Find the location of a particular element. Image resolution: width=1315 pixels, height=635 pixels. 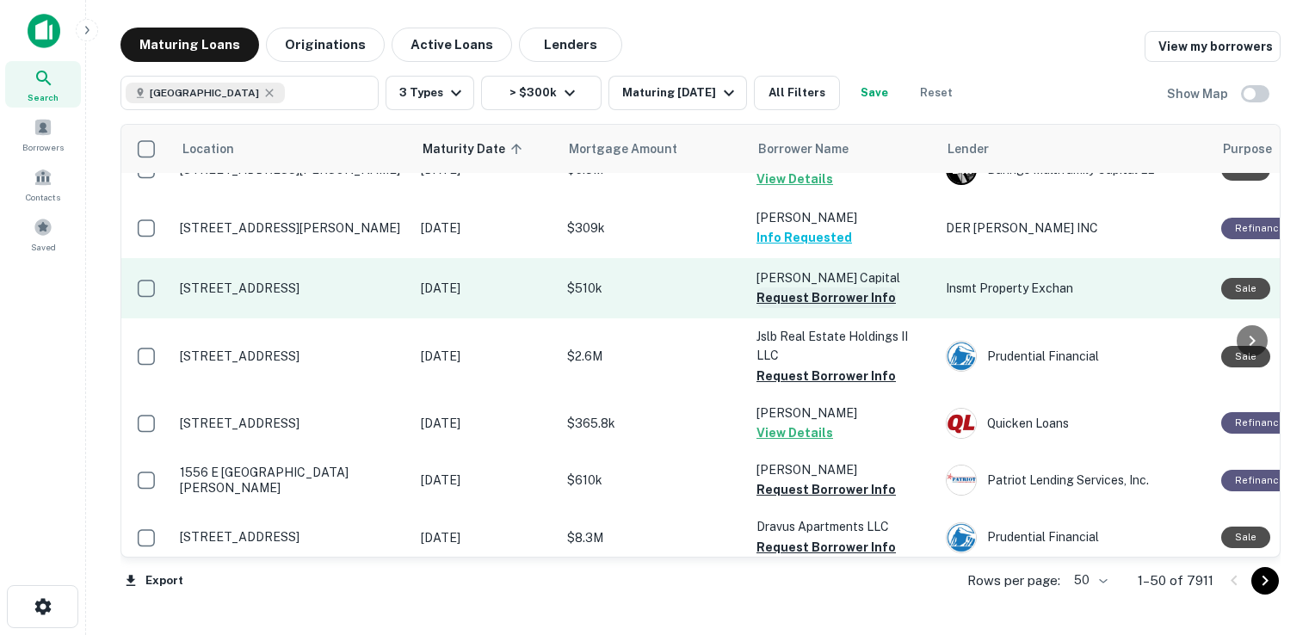

div: 50 is located at coordinates (1089, 580).